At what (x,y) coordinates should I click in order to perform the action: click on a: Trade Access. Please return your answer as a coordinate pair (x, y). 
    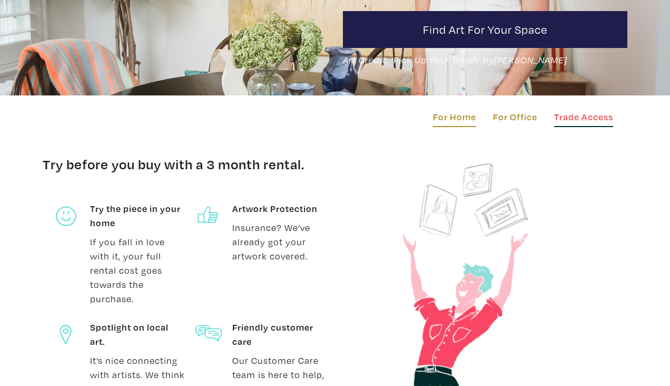
    Looking at the image, I should click on (584, 119).